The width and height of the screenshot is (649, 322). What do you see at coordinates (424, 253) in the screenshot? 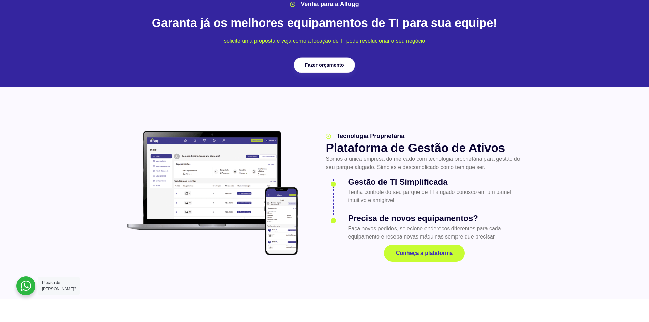
I see `span: Conheça a plataforma` at bounding box center [424, 253].